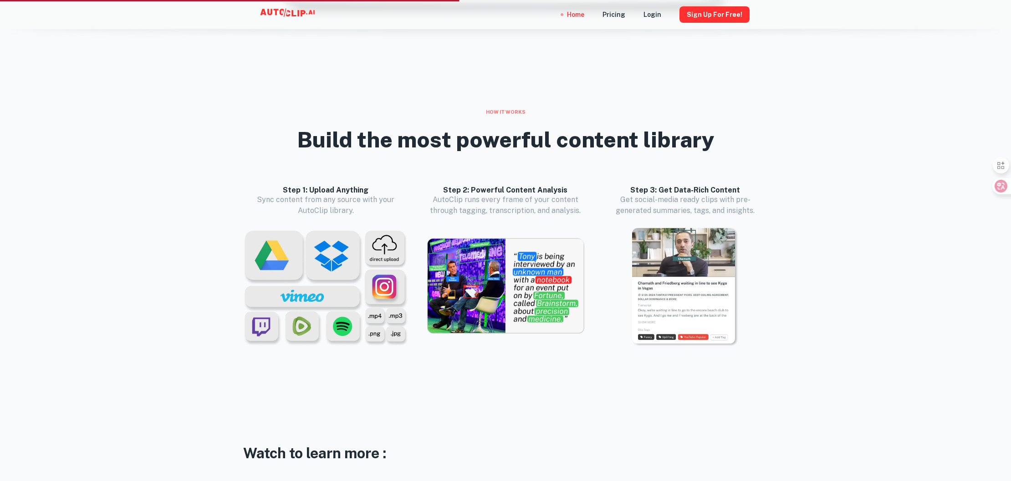  What do you see at coordinates (326, 205) in the screenshot?
I see `p: Sync content from any source with your AutoClip library.` at bounding box center [326, 205].